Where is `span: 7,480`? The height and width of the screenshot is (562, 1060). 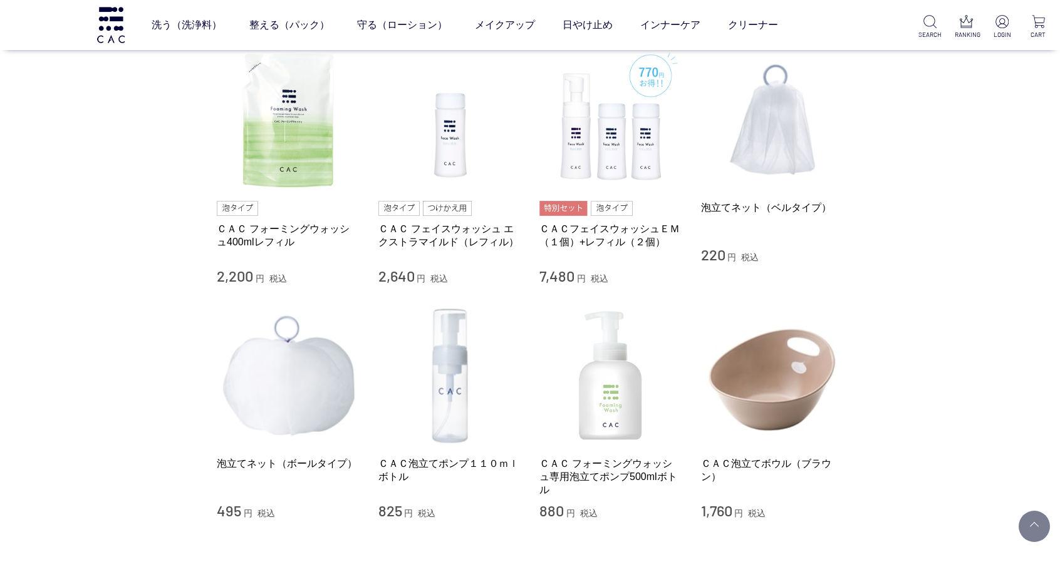 span: 7,480 is located at coordinates (557, 276).